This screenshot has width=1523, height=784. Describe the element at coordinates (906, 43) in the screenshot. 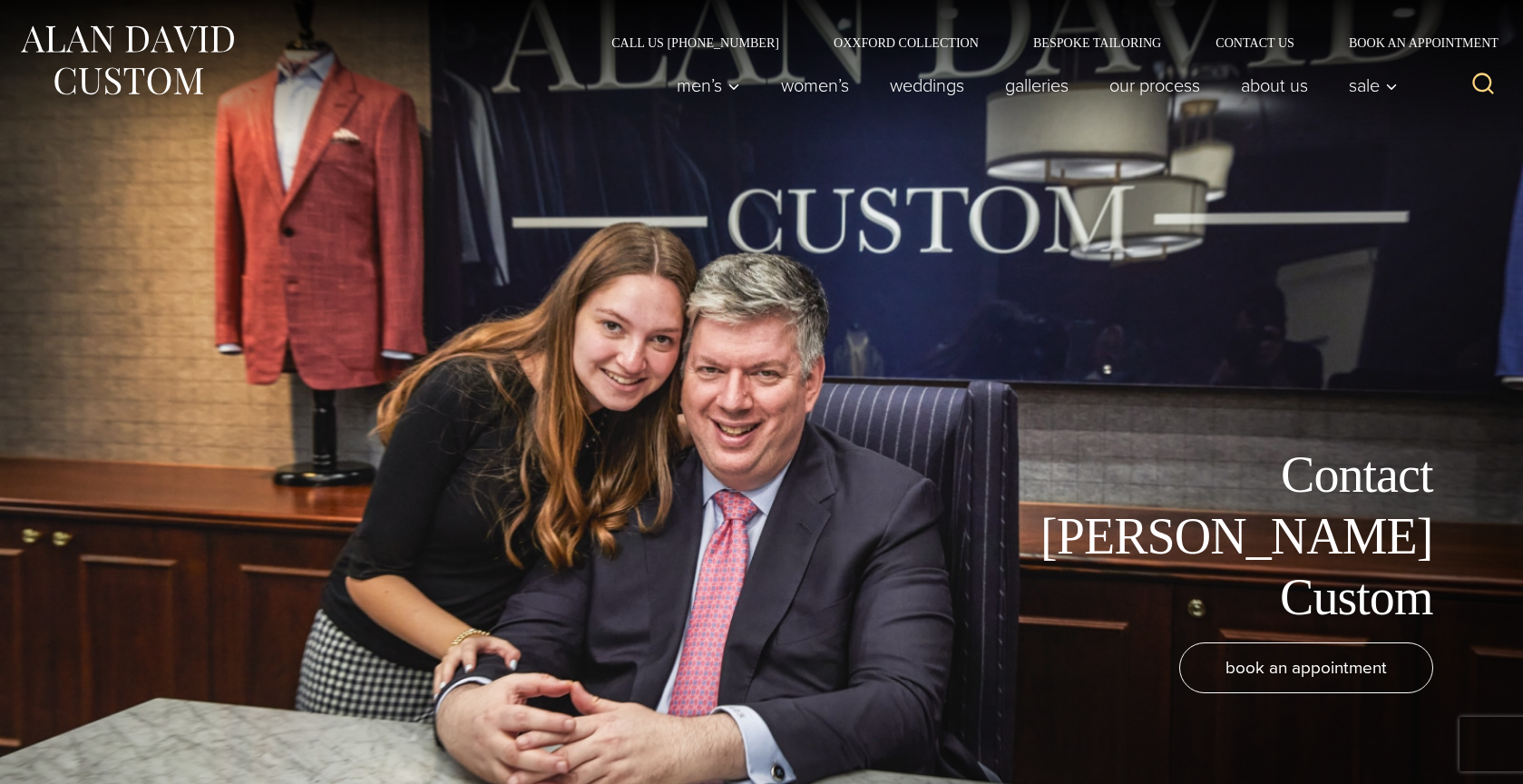

I see `a: Oxxford Collection` at that location.